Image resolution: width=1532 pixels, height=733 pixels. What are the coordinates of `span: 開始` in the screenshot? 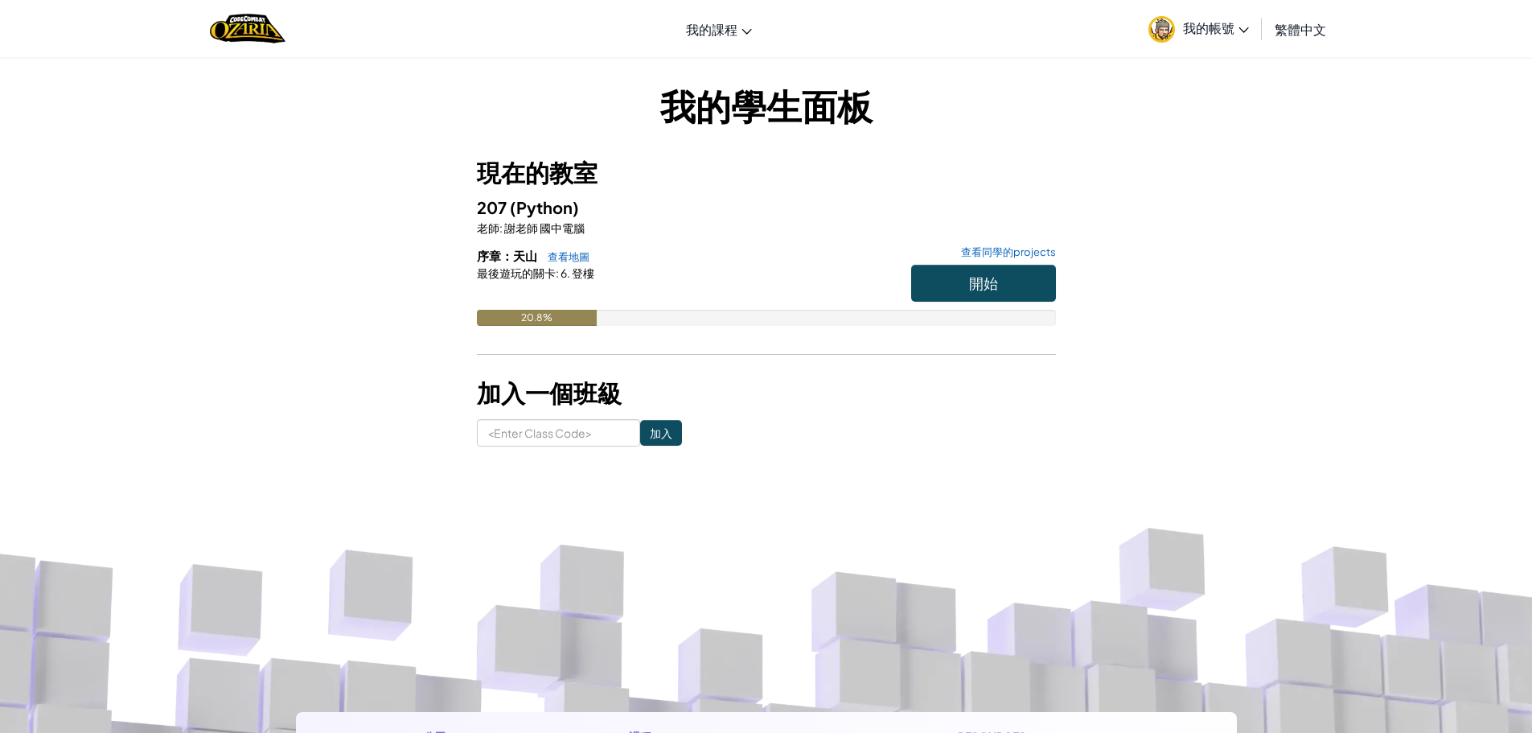 It's located at (984, 282).